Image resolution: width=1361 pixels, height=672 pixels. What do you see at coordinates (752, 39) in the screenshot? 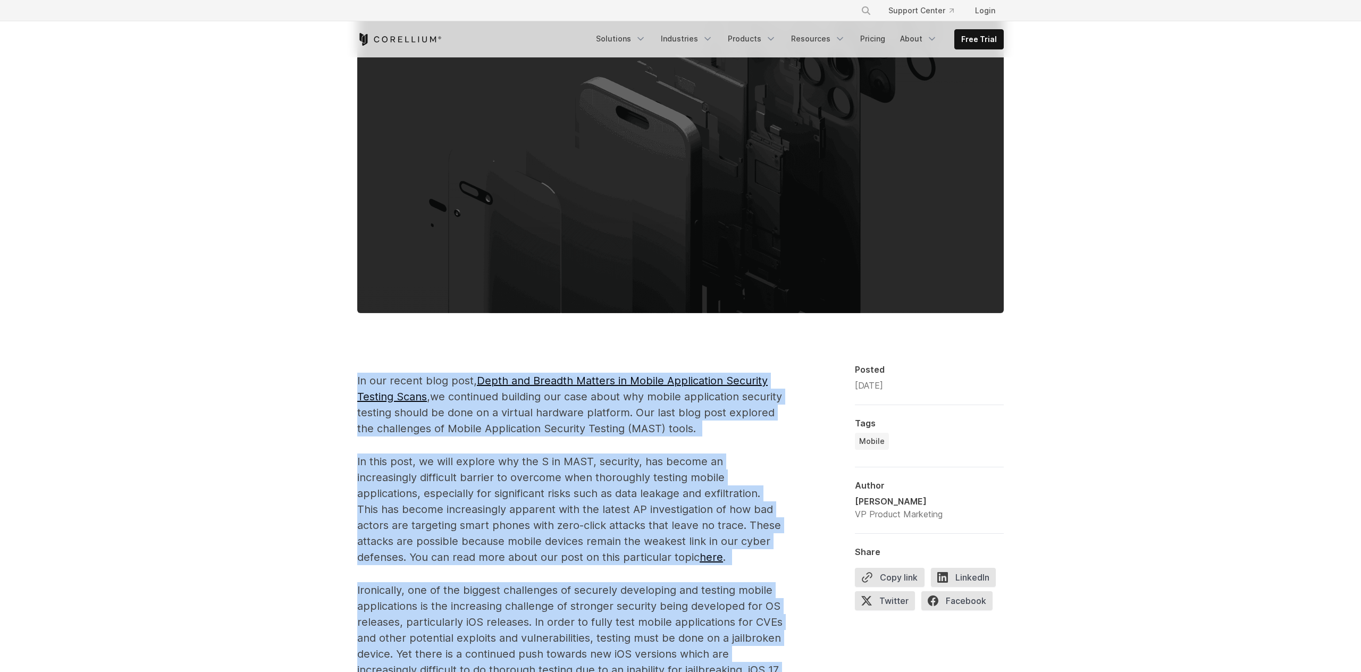
I see `a: Products` at bounding box center [752, 39].